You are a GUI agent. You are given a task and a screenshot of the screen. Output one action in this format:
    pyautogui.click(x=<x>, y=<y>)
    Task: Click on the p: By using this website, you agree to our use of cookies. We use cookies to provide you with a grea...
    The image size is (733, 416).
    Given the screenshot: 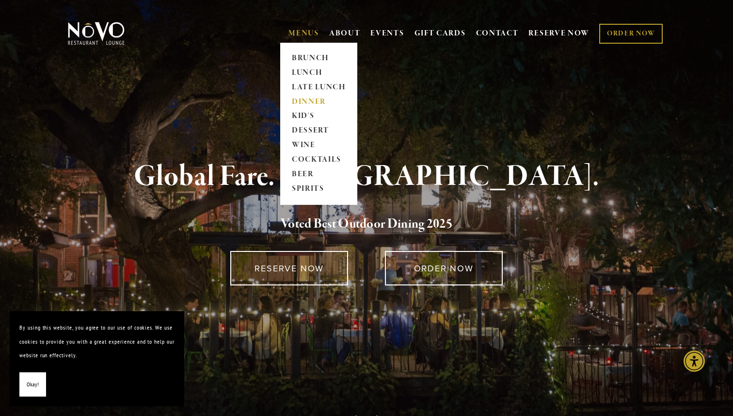 What is the action you would take?
    pyautogui.click(x=97, y=341)
    